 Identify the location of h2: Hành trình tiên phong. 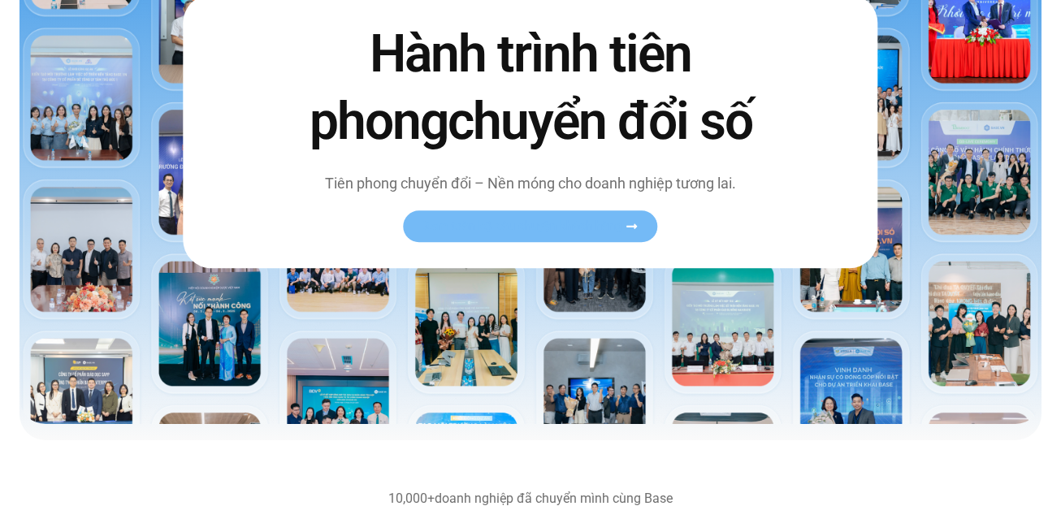
(530, 89).